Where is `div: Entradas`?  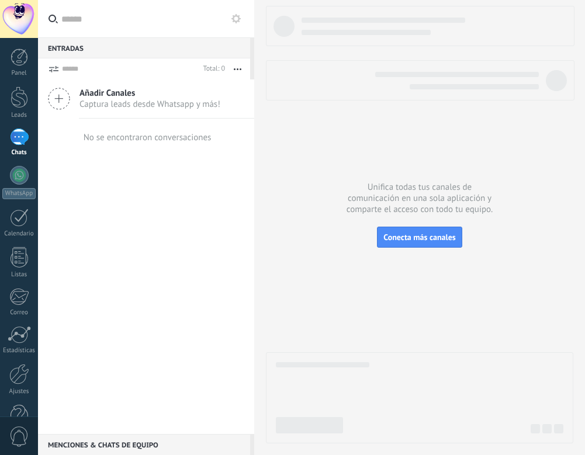 div: Entradas is located at coordinates (144, 48).